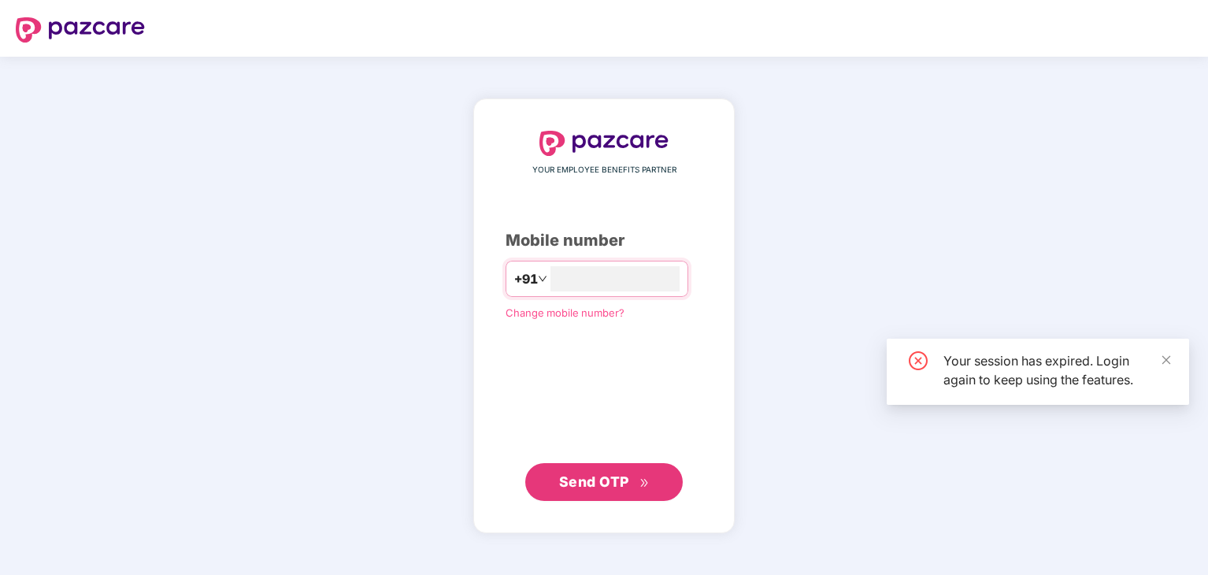  I want to click on span: +91, so click(526, 279).